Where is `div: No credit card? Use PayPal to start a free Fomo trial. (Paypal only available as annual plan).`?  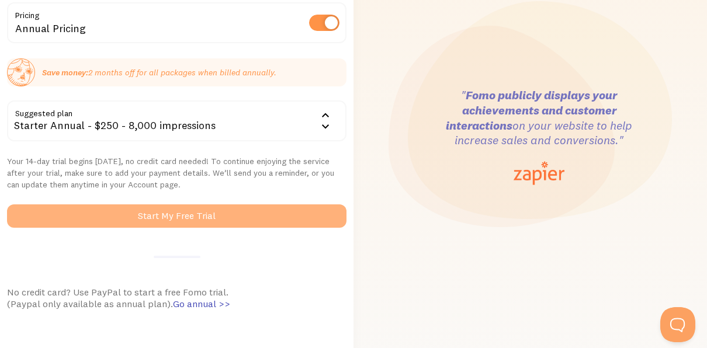 div: No credit card? Use PayPal to start a free Fomo trial. (Paypal only available as annual plan). is located at coordinates (176, 298).